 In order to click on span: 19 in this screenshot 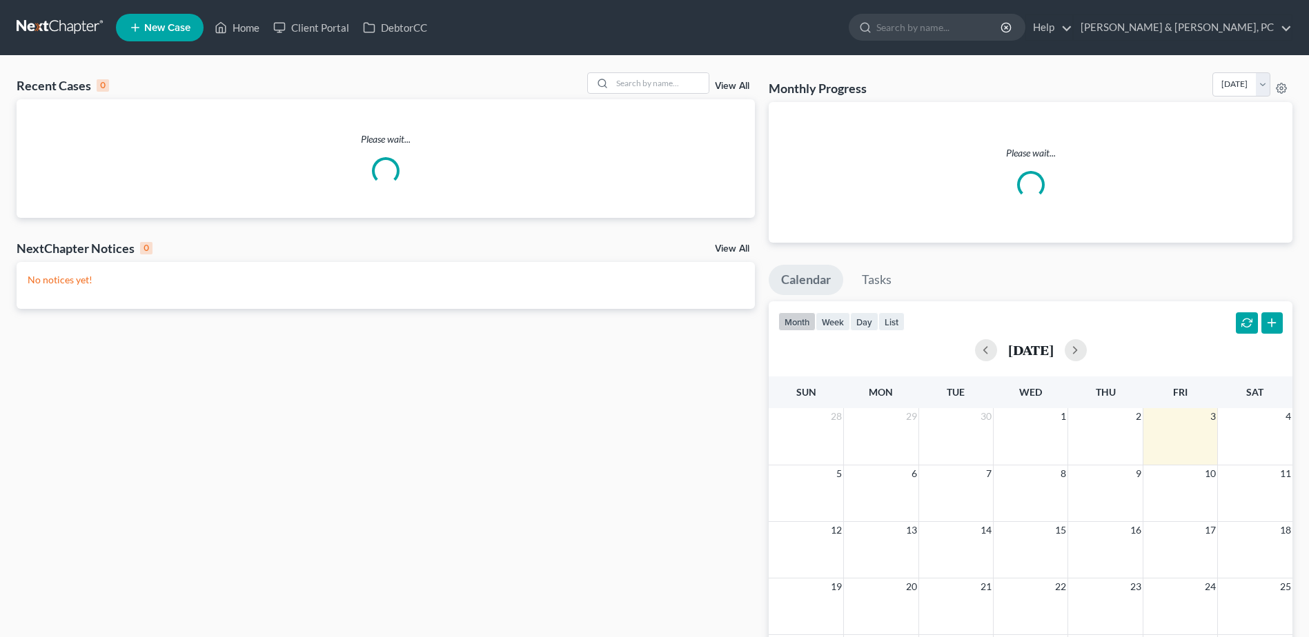, I will do `click(836, 587)`.